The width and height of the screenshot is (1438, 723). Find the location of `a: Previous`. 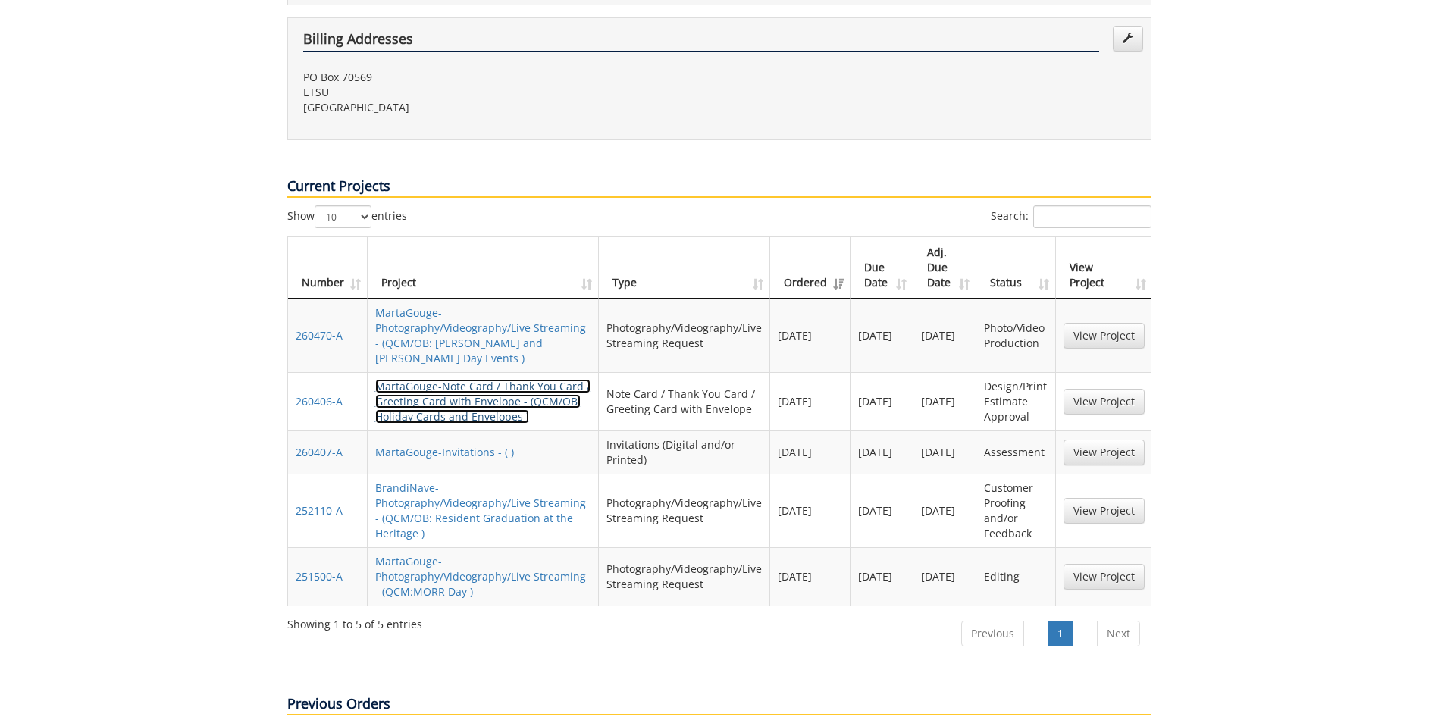

a: Previous is located at coordinates (992, 634).